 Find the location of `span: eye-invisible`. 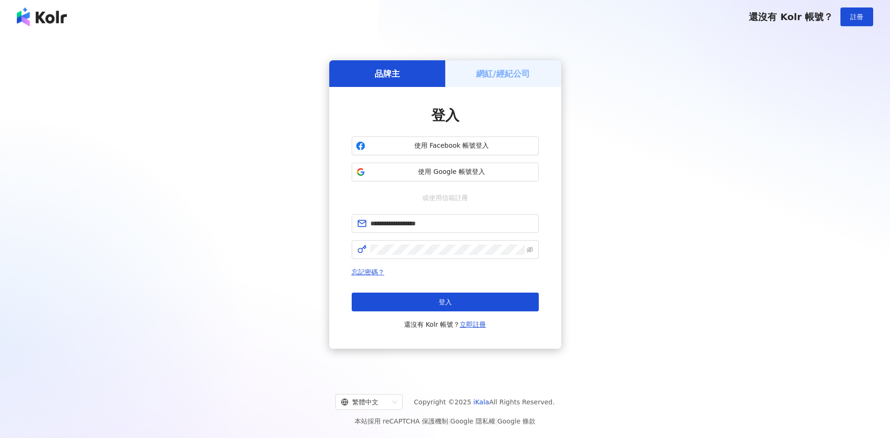

span: eye-invisible is located at coordinates (530, 250).